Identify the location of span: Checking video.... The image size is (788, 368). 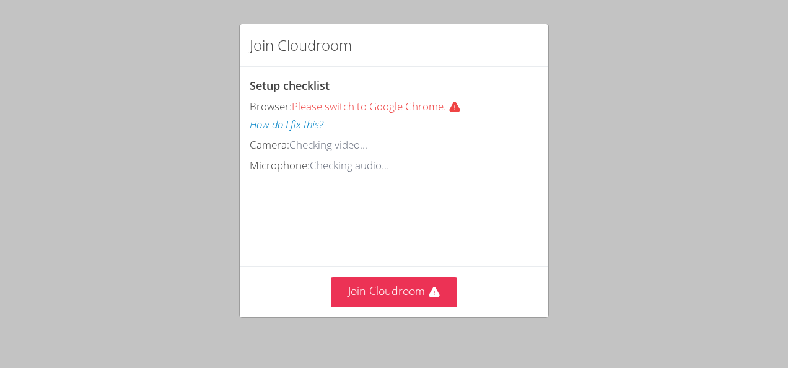
(328, 144).